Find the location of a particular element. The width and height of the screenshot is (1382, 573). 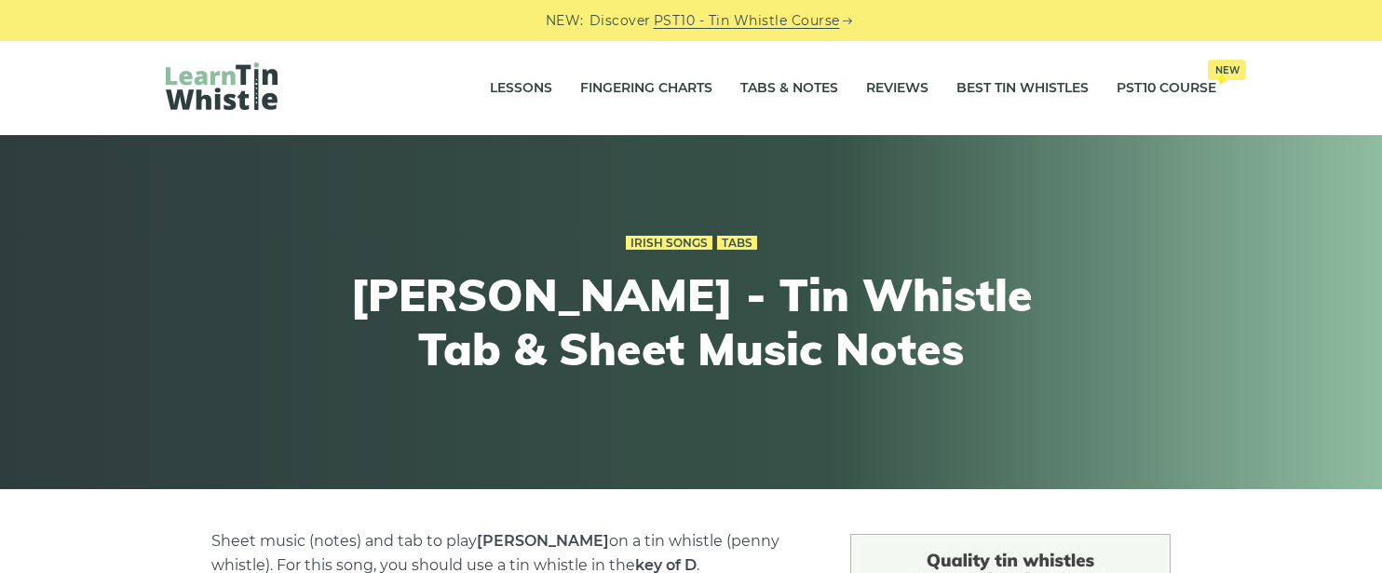

a: Reviews is located at coordinates (897, 88).